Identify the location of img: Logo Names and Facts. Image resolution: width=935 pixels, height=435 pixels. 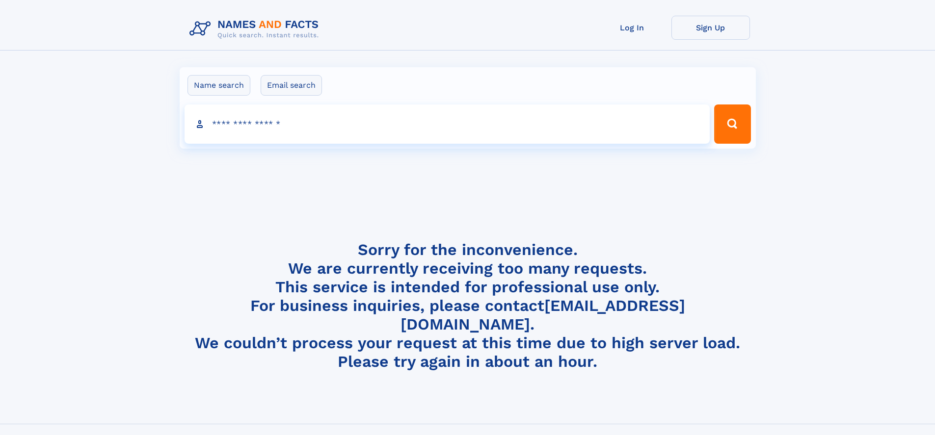
(256, 29).